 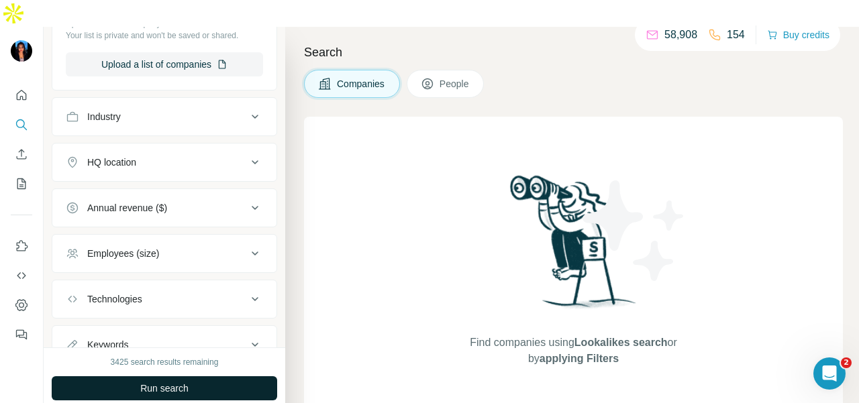 What do you see at coordinates (21, 335) in the screenshot?
I see `button: Feedback` at bounding box center [21, 335].